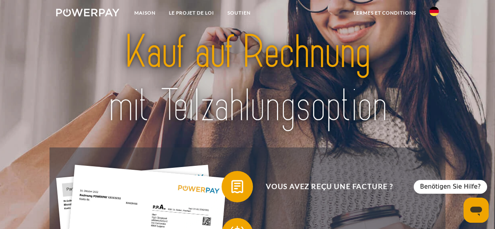  What do you see at coordinates (88, 13) in the screenshot?
I see `img: logo-powerpay-white.svg` at bounding box center [88, 13].